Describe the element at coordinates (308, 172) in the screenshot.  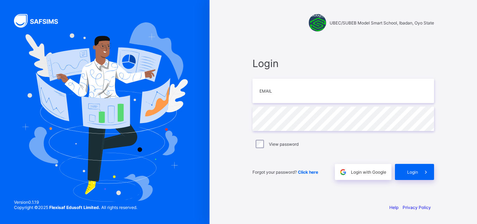
I see `span: Click here` at that location.